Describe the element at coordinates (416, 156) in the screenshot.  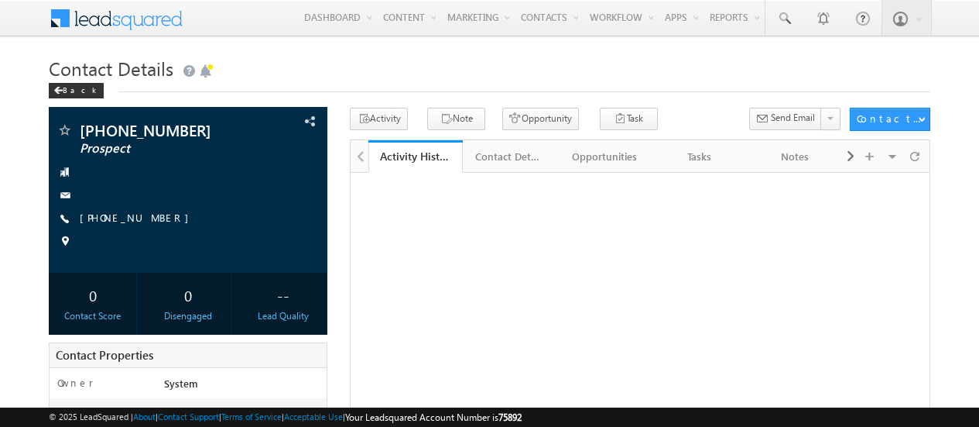
I see `a: Activity History` at that location.